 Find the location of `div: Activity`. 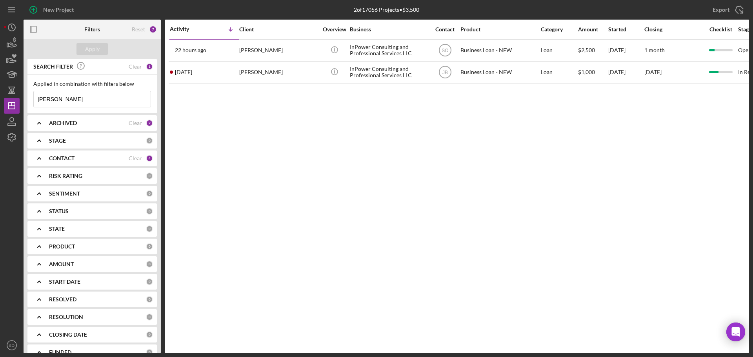

div: Activity is located at coordinates (187, 29).